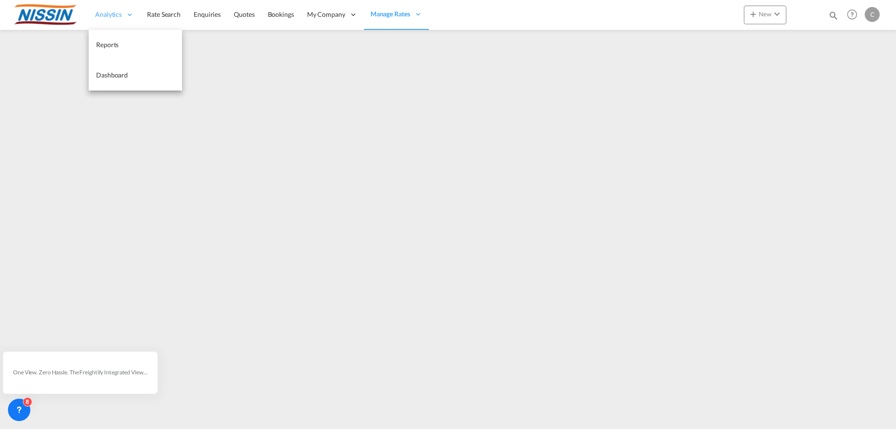  I want to click on div: Help, so click(854, 15).